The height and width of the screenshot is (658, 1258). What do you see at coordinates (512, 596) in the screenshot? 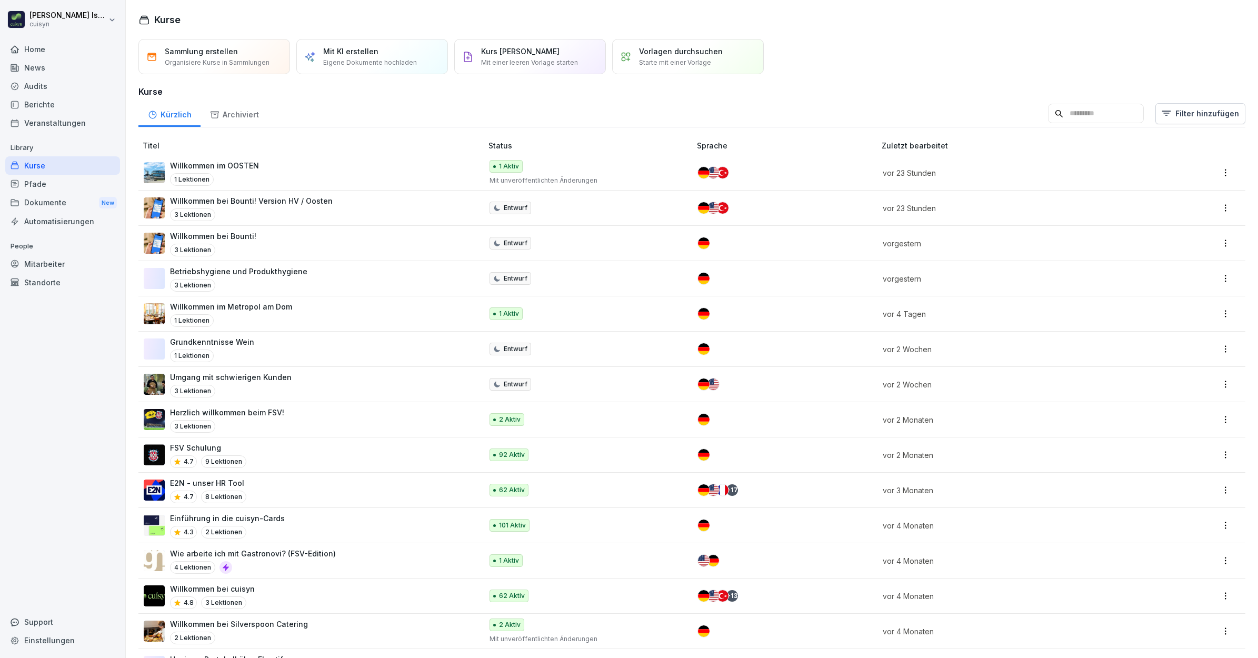
I see `p: 62 Aktiv` at bounding box center [512, 596].